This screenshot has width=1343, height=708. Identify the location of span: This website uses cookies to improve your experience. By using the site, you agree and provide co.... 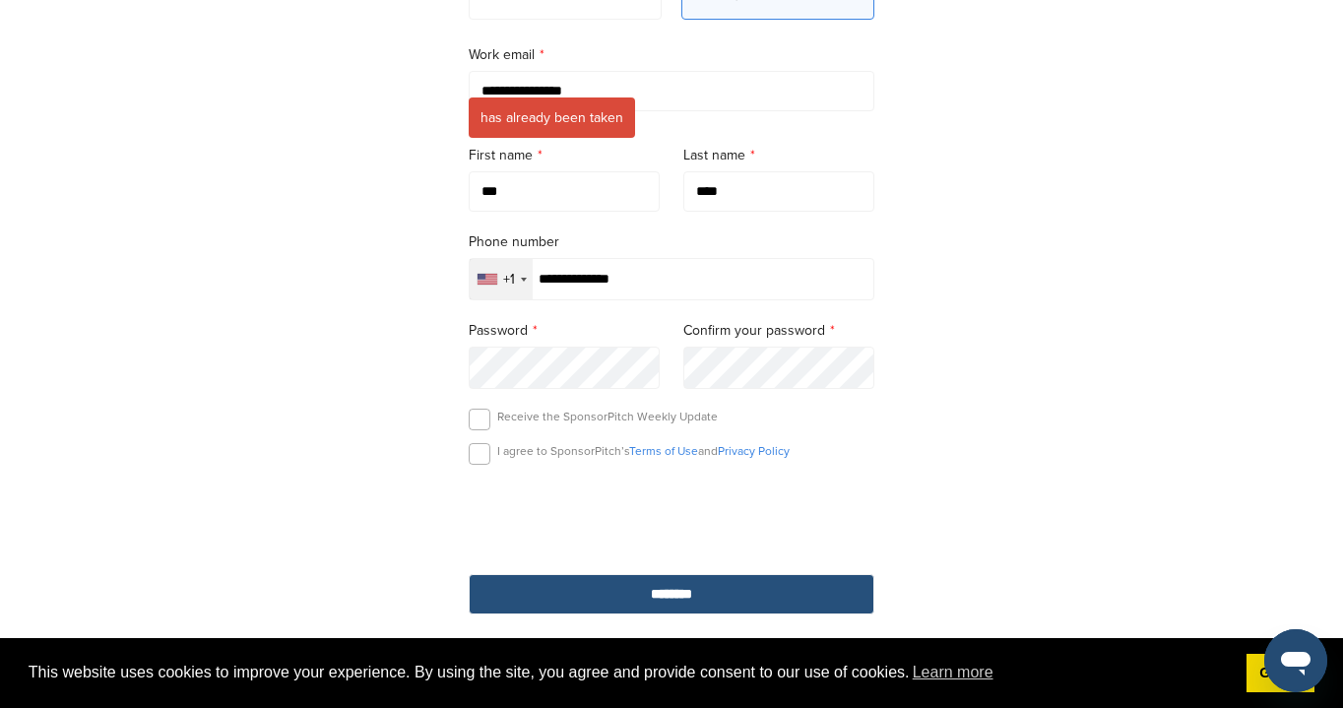
(629, 672).